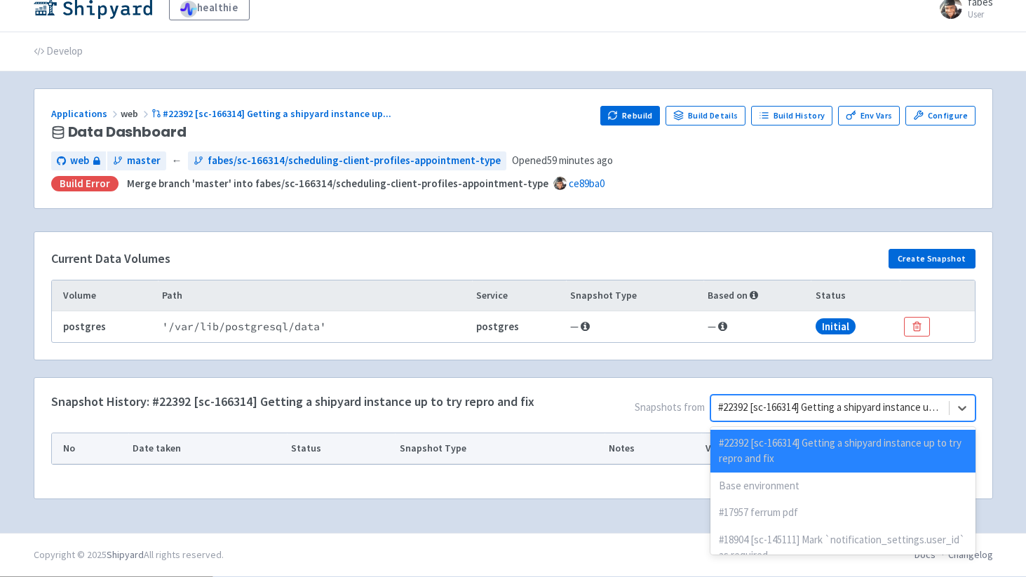  What do you see at coordinates (981, 14) in the screenshot?
I see `small: User` at bounding box center [981, 14].